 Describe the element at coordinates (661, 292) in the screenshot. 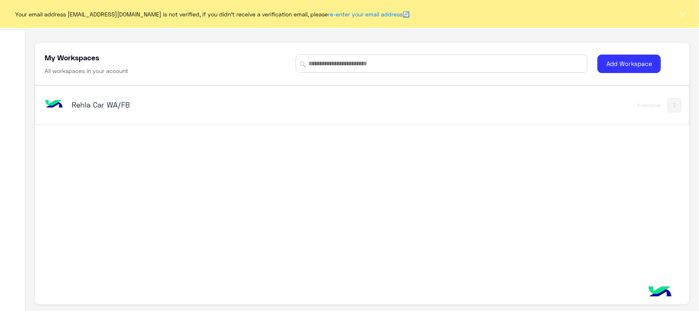

I see `img: hulul-logo.png` at that location.